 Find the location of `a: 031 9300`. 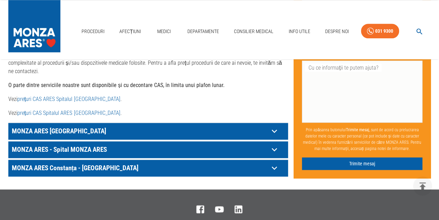

a: 031 9300 is located at coordinates (380, 31).